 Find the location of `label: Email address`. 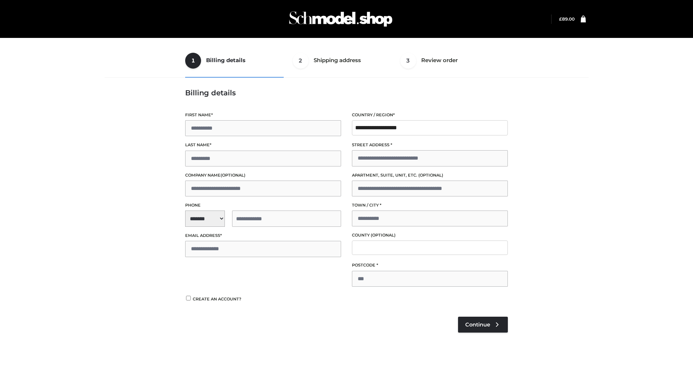

label: Email address is located at coordinates (263, 235).